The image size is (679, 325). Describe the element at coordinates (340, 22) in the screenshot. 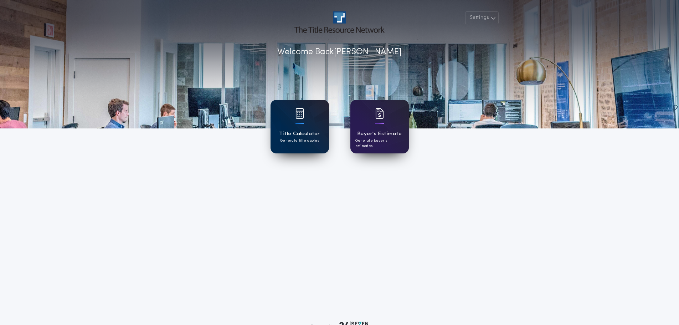

I see `img: account-logo` at that location.